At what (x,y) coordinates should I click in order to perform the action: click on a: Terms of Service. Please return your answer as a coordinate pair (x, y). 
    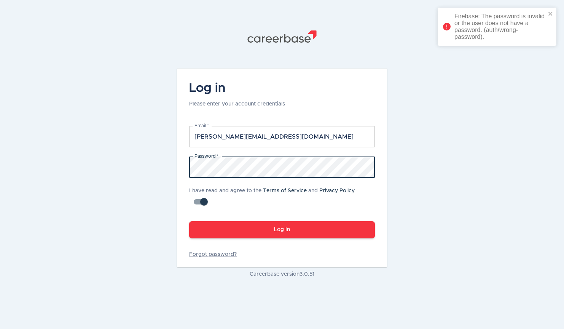
    Looking at the image, I should click on (285, 191).